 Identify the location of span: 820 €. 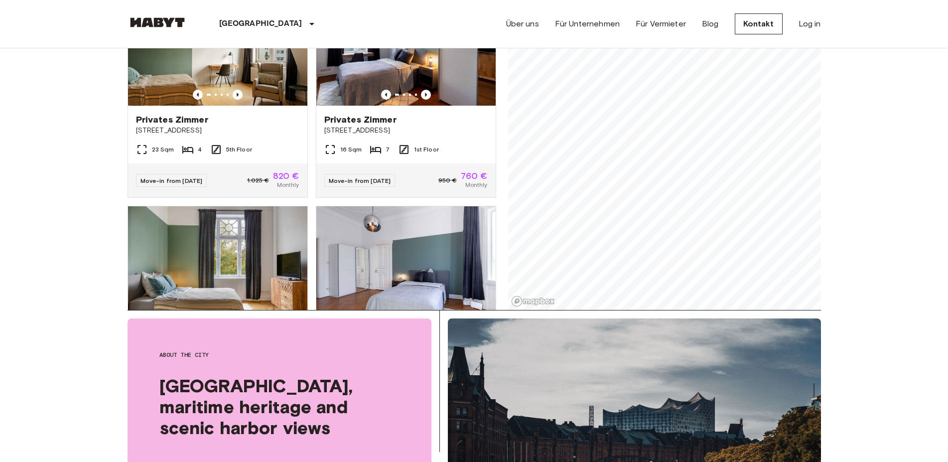
(286, 176).